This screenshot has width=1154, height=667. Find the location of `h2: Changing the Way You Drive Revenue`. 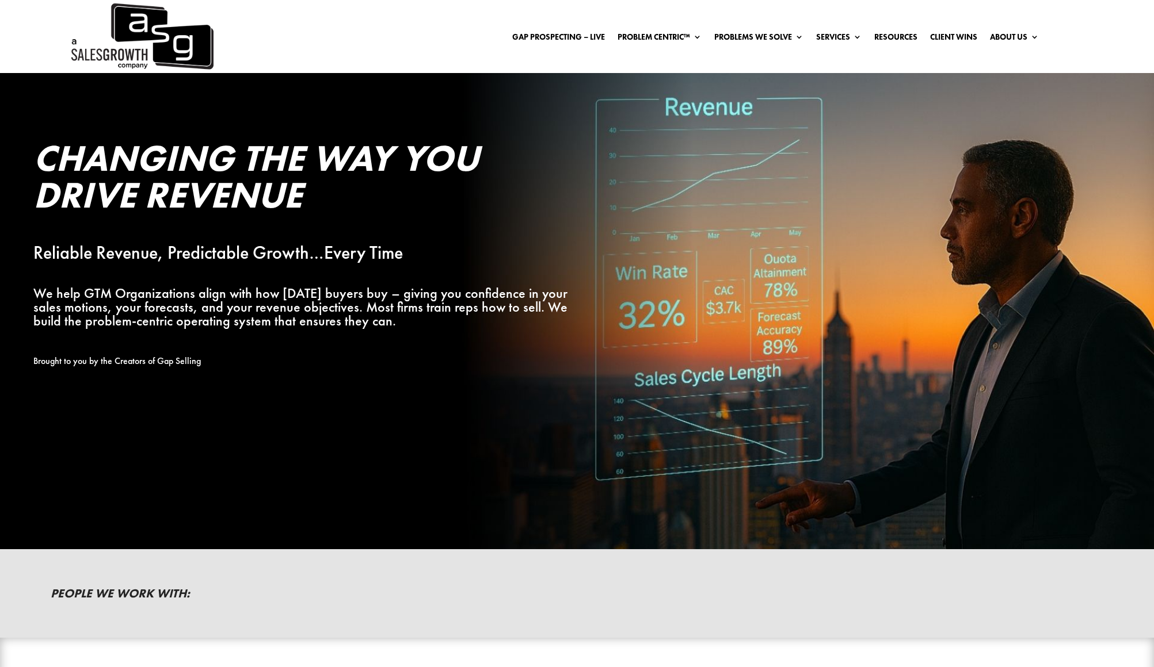

h2: Changing the Way You Drive Revenue is located at coordinates (314, 180).